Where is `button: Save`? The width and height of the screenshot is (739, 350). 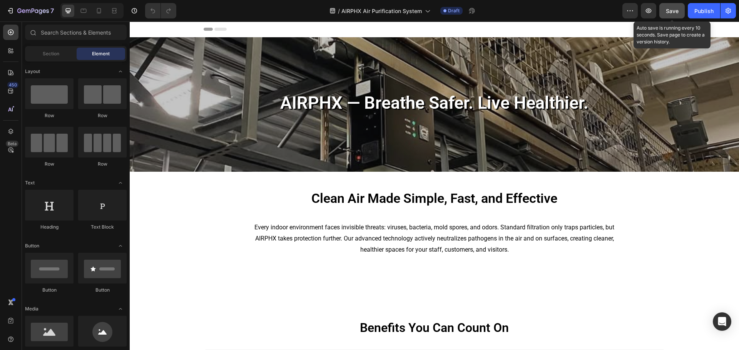 button: Save is located at coordinates (672, 11).